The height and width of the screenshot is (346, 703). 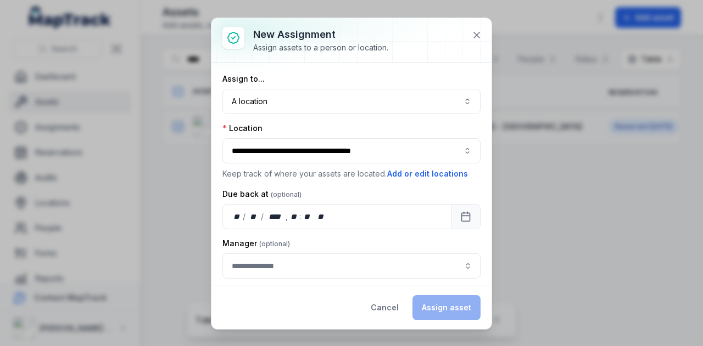 What do you see at coordinates (427, 174) in the screenshot?
I see `button: Add or edit locations` at bounding box center [427, 174].